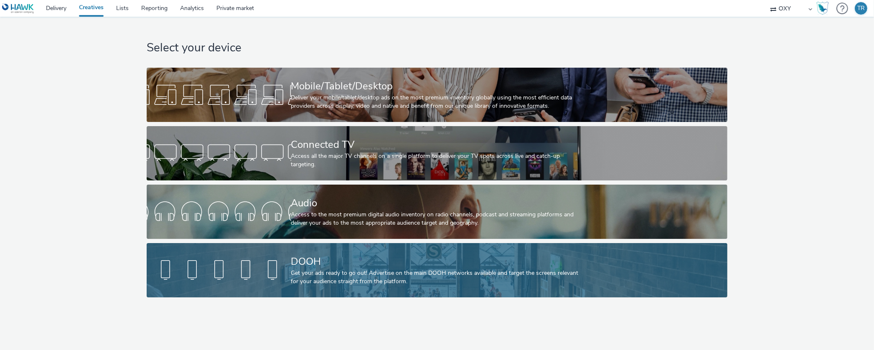 The width and height of the screenshot is (874, 350). I want to click on div: Audio, so click(435, 203).